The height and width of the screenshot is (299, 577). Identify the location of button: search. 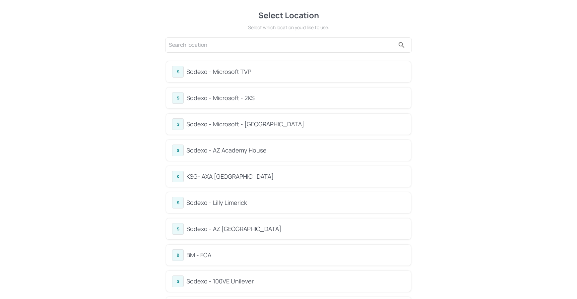
(402, 45).